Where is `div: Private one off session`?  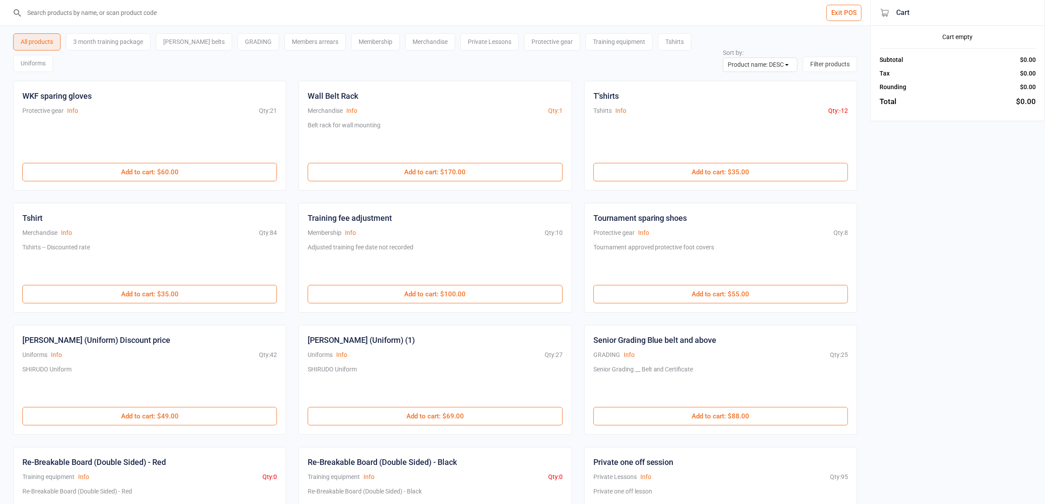
div: Private one off session is located at coordinates (633, 462).